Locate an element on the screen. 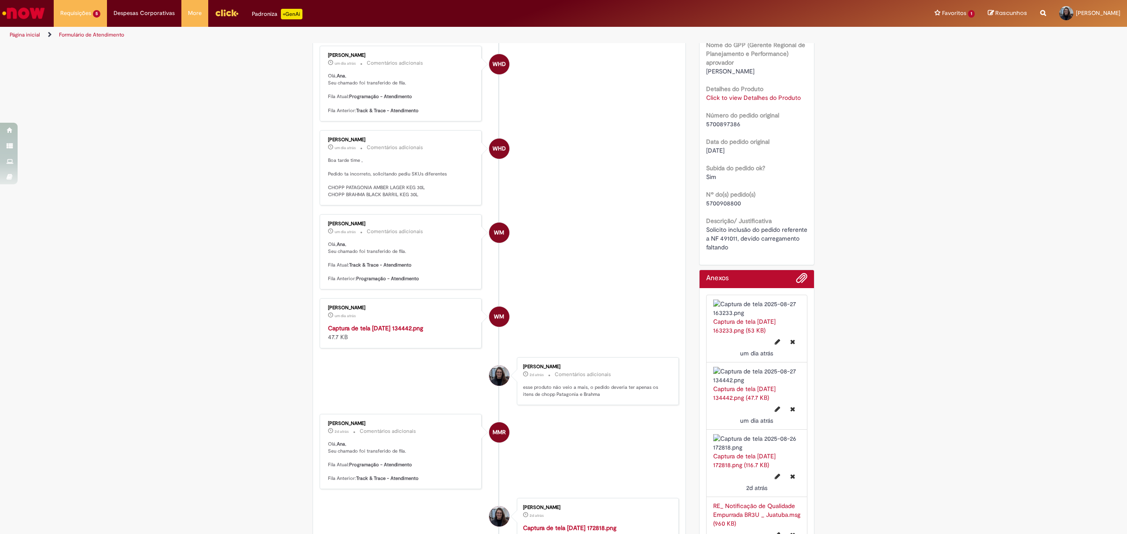 The width and height of the screenshot is (1127, 534). span: Rascunhos is located at coordinates (1011, 13).